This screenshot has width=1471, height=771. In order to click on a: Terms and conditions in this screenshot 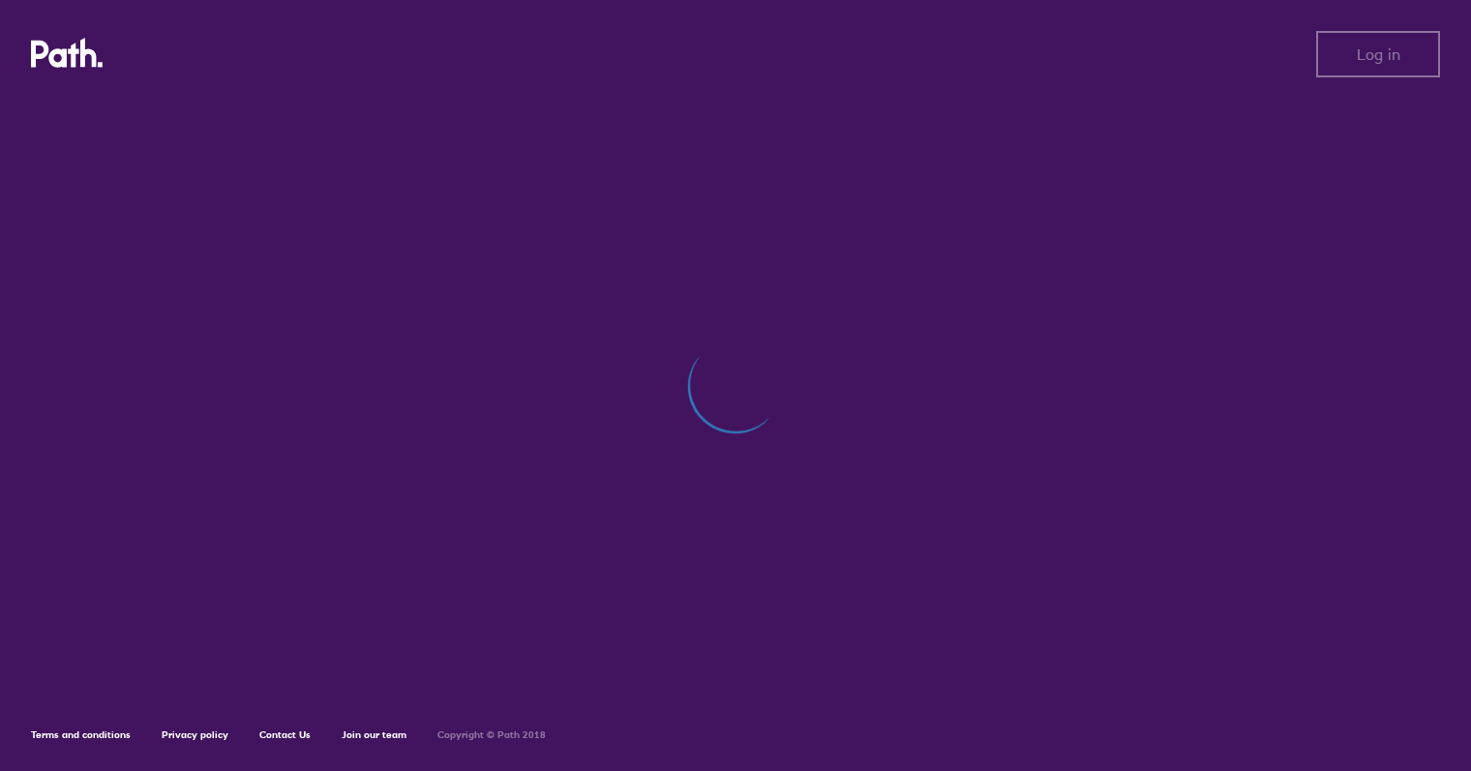, I will do `click(80, 734)`.